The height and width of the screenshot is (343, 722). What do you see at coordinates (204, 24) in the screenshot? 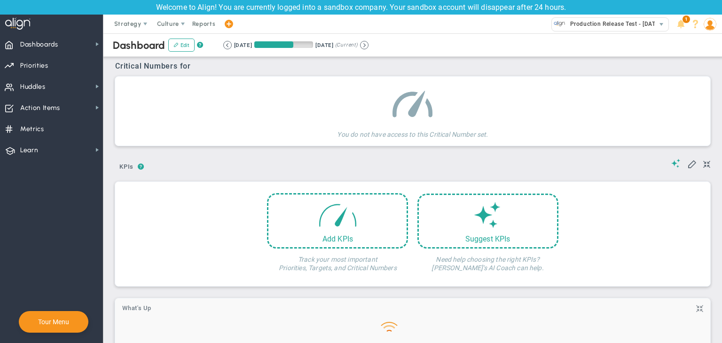
I see `span: Reports` at bounding box center [204, 24].